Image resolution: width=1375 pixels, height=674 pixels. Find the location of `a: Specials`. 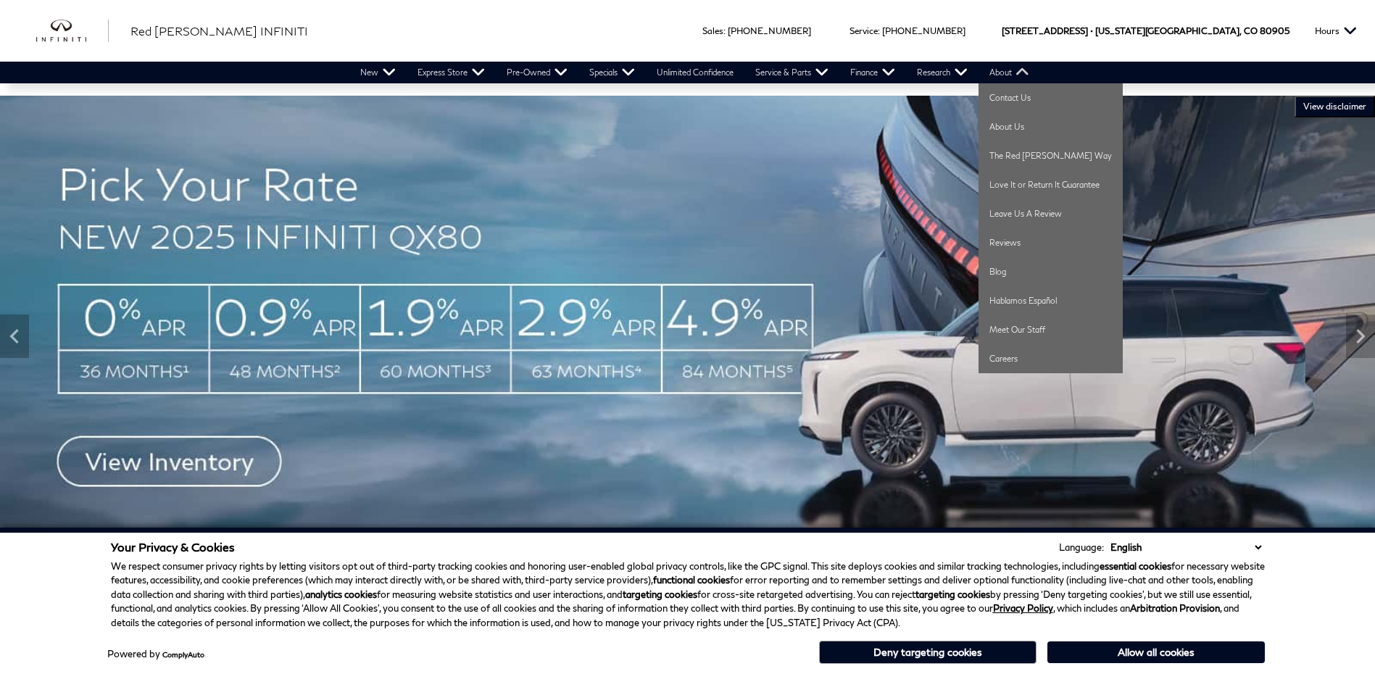

a: Specials is located at coordinates (612, 72).